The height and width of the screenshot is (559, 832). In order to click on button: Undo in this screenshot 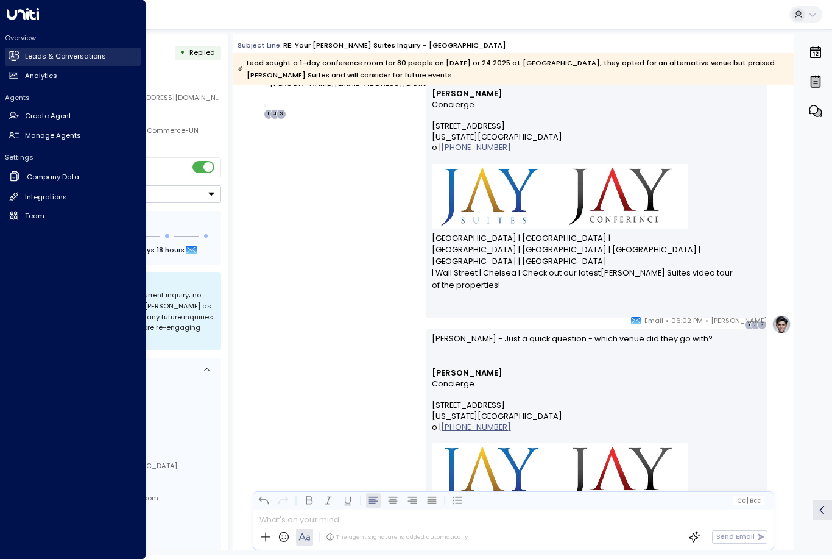, I will do `click(264, 500)`.